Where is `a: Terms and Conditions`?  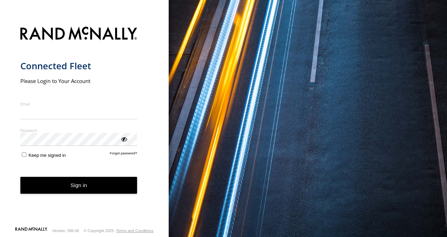
a: Terms and Conditions is located at coordinates (135, 230).